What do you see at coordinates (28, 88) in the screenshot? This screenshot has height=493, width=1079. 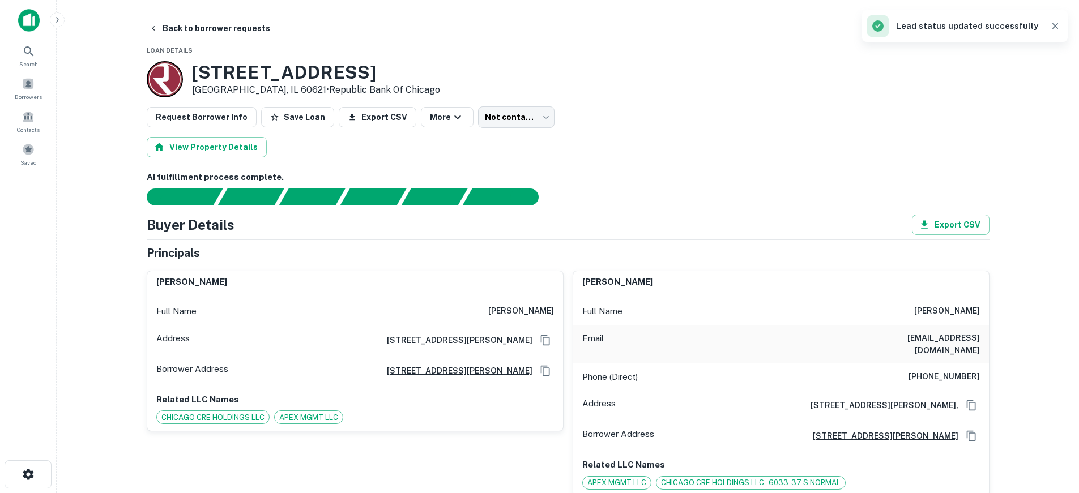 I see `div: Borrowers` at bounding box center [28, 88].